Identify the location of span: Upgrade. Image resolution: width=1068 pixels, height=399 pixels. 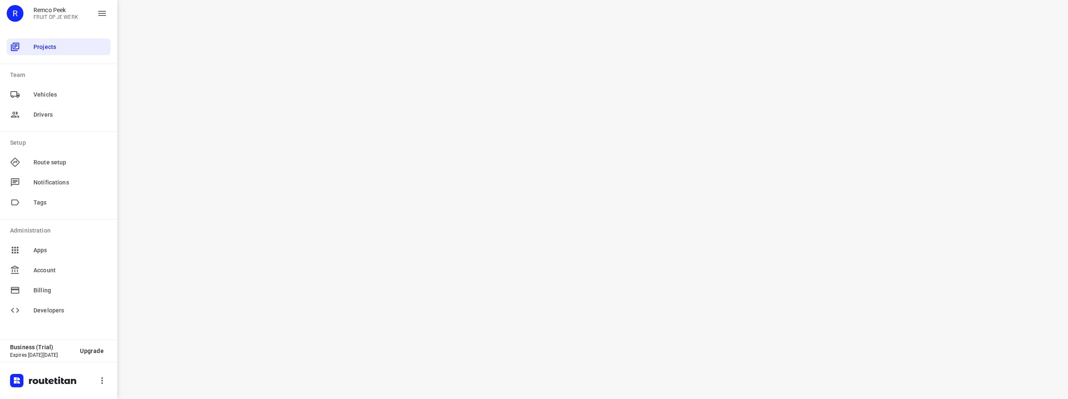
(92, 351).